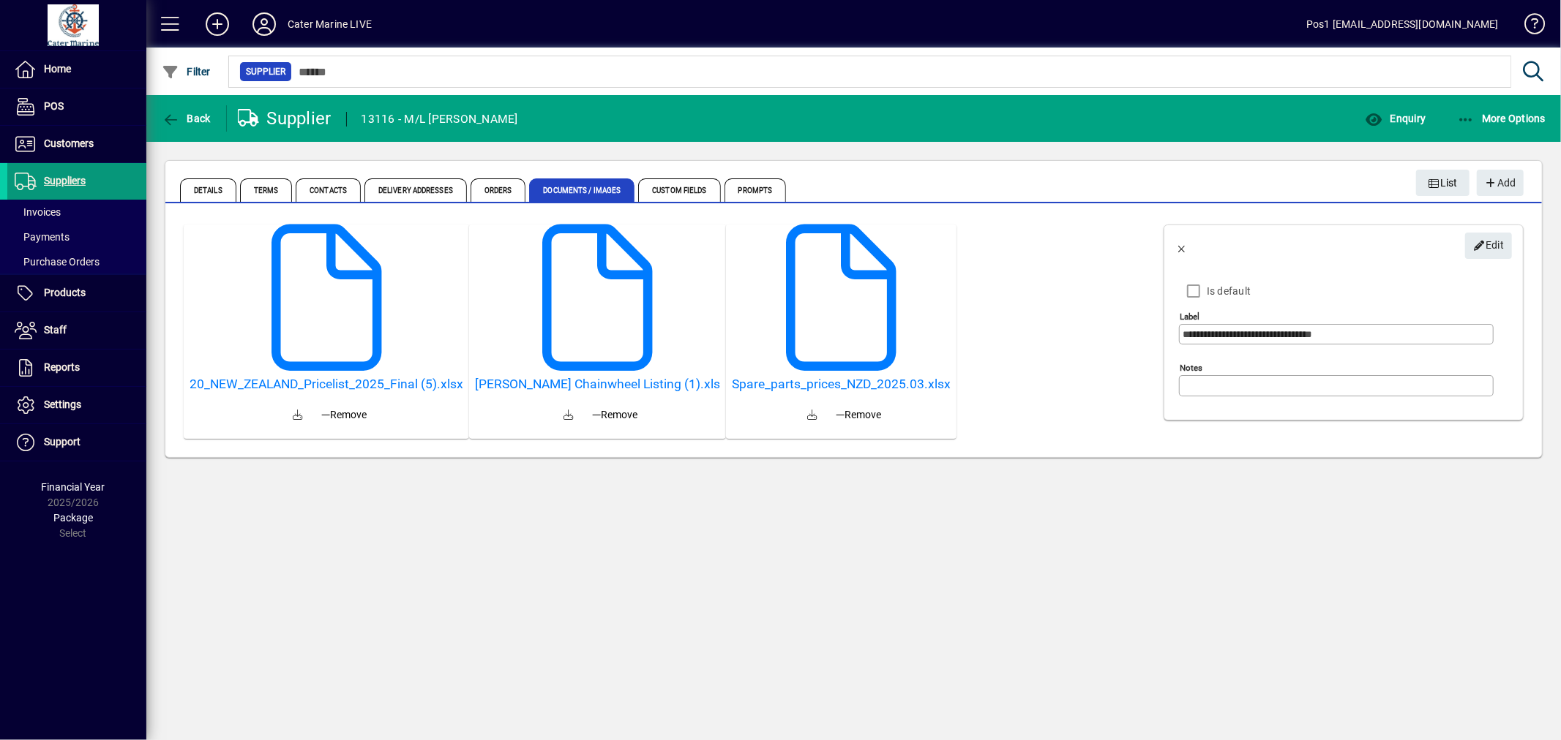 The width and height of the screenshot is (1561, 740). What do you see at coordinates (62, 405) in the screenshot?
I see `span: Settings` at bounding box center [62, 405].